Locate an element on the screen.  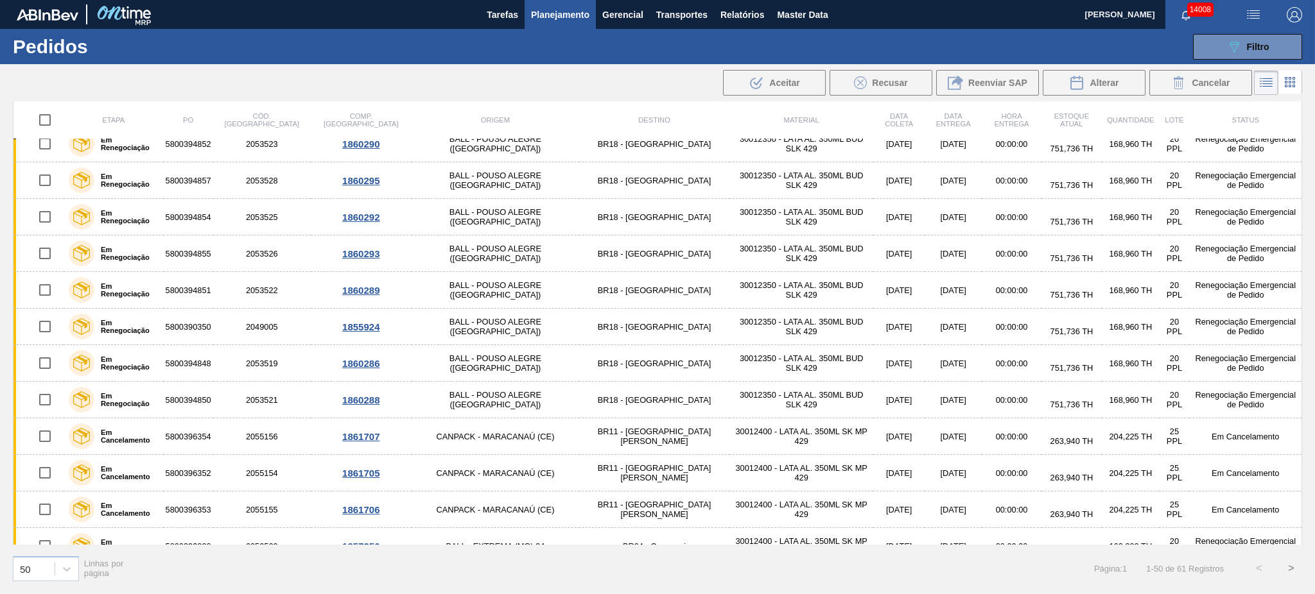
td: 2053519 is located at coordinates (262, 363).